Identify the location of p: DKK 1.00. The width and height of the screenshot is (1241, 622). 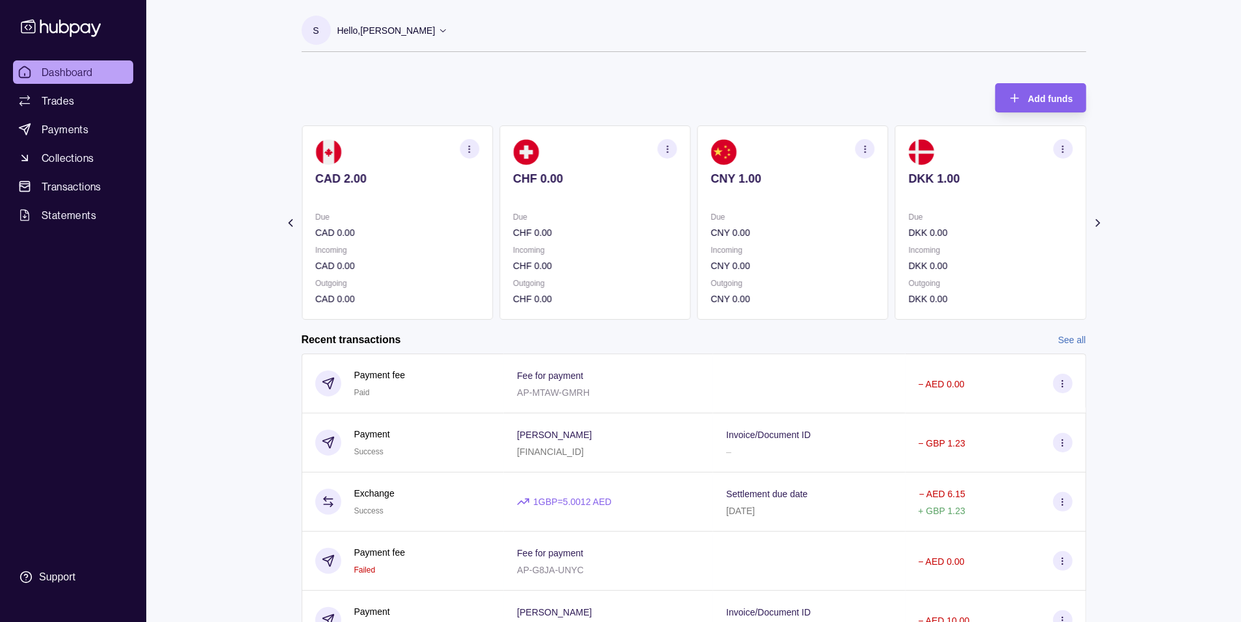
(990, 179).